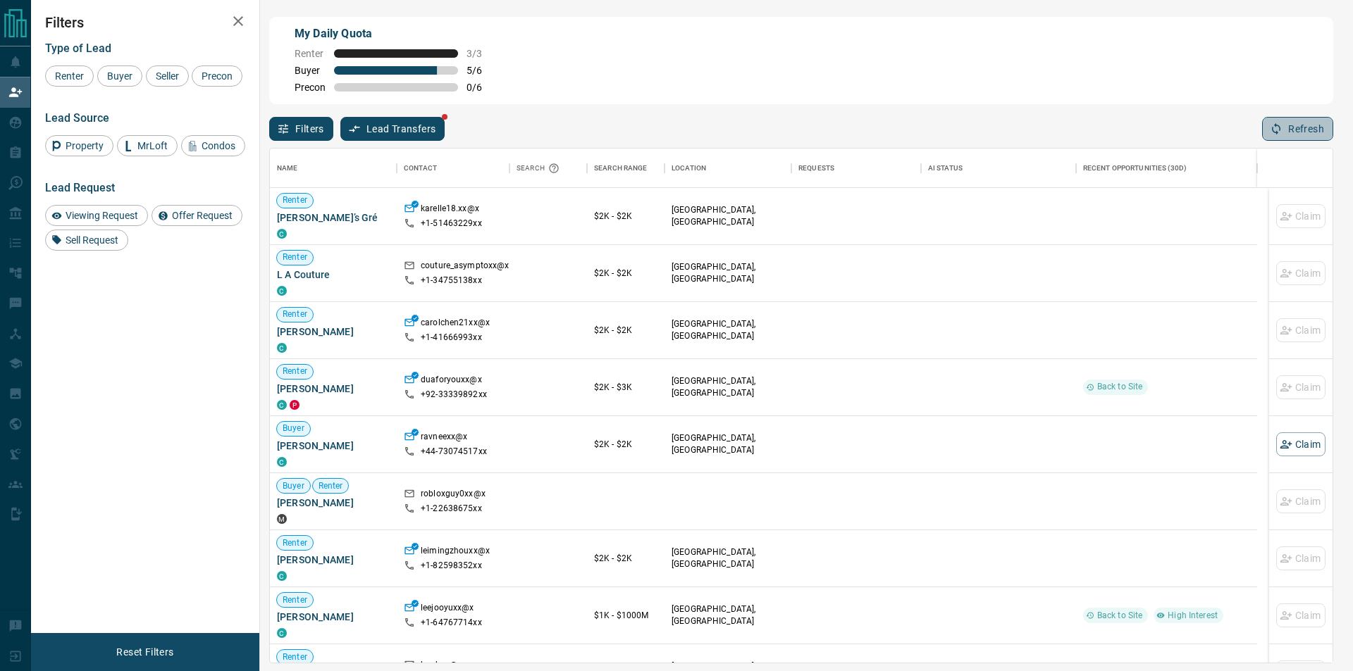 The width and height of the screenshot is (1353, 671). What do you see at coordinates (80, 187) in the screenshot?
I see `span: Lead Request` at bounding box center [80, 187].